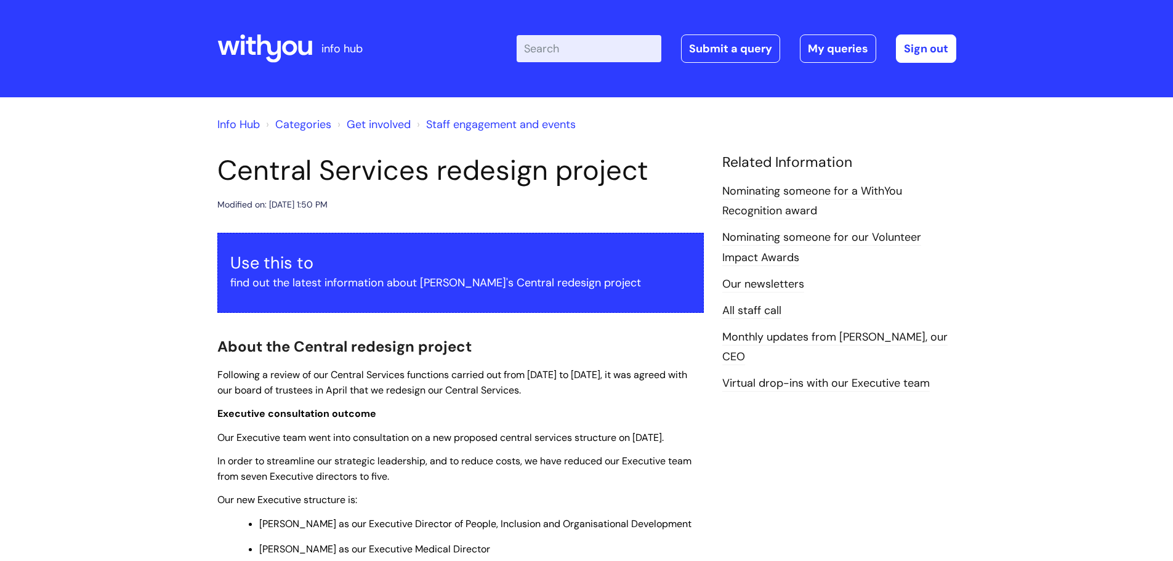  Describe the element at coordinates (303, 124) in the screenshot. I see `a: Categories` at that location.